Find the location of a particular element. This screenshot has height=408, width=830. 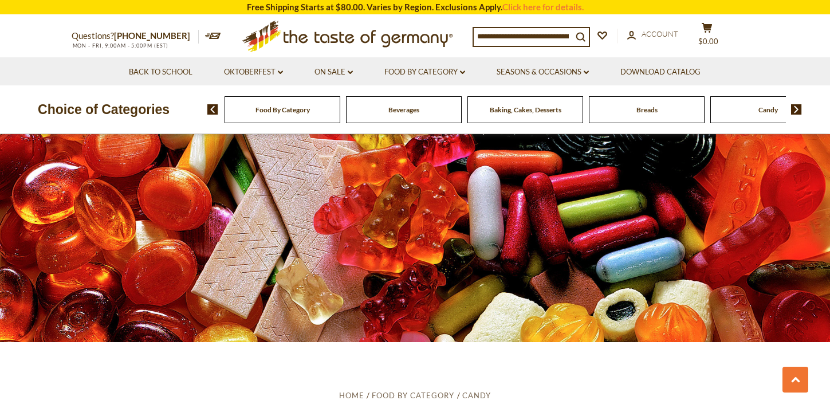

p: Questions? is located at coordinates (135, 36).